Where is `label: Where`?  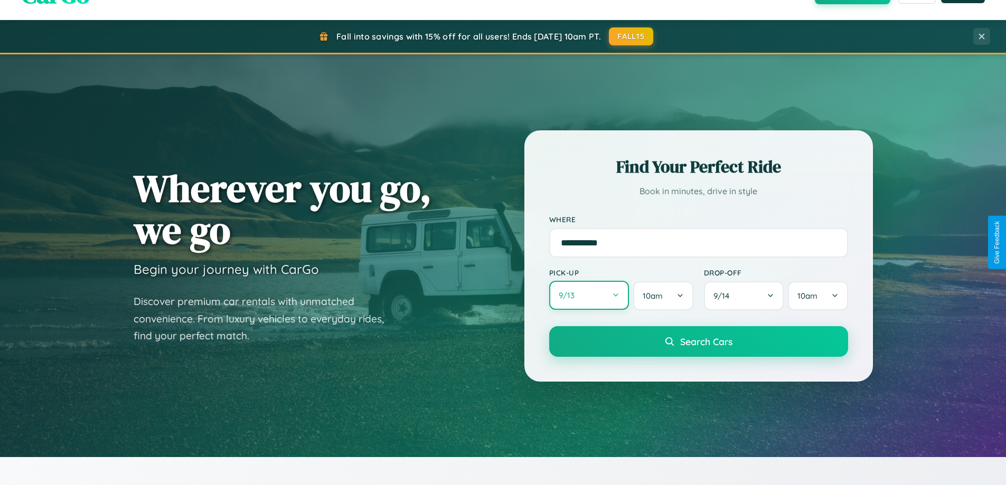 label: Where is located at coordinates (699, 219).